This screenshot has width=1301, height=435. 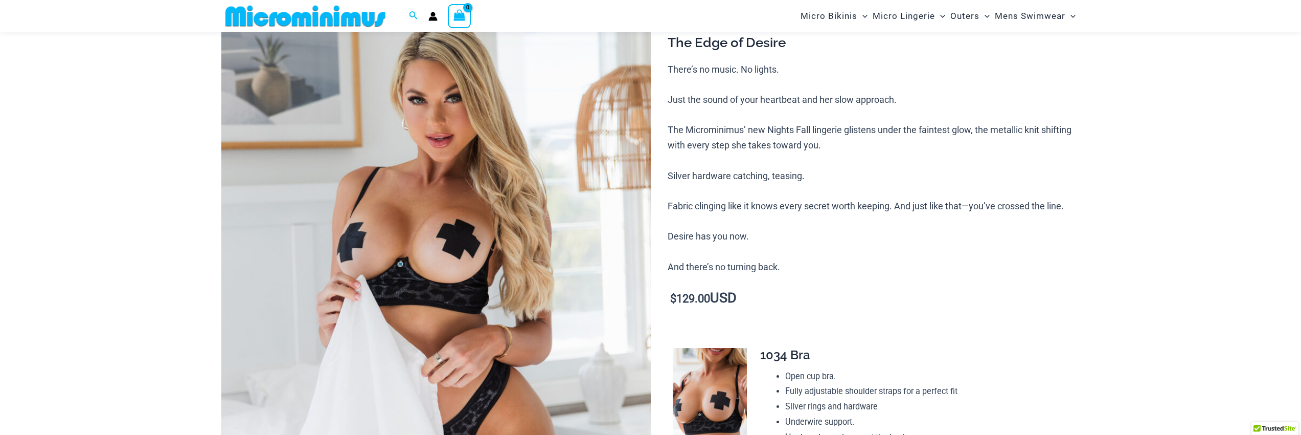 I want to click on a: Micro BikinisMenu ToggleMenu Toggle, so click(x=834, y=16).